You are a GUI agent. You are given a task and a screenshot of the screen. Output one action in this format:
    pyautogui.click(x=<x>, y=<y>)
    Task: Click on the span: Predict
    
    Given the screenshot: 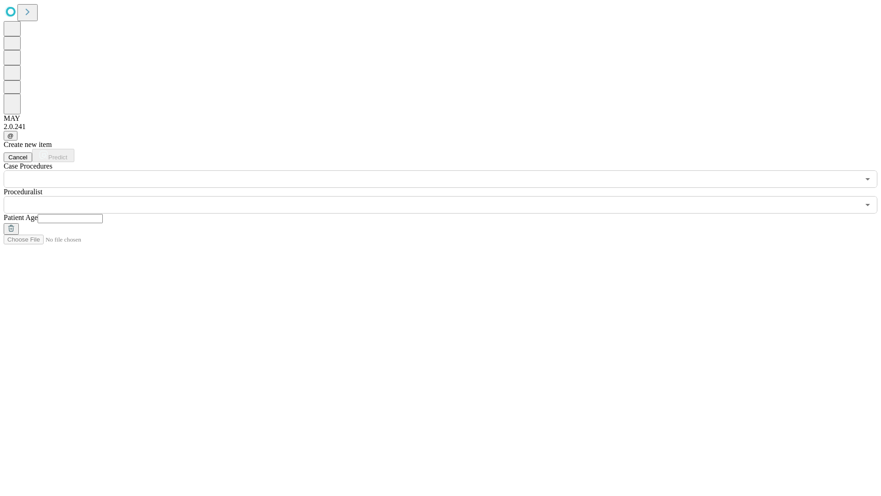 What is the action you would take?
    pyautogui.click(x=57, y=157)
    